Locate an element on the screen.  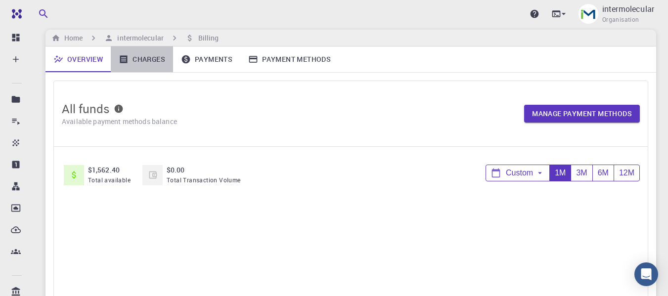
h6: intermolecular is located at coordinates (138, 38).